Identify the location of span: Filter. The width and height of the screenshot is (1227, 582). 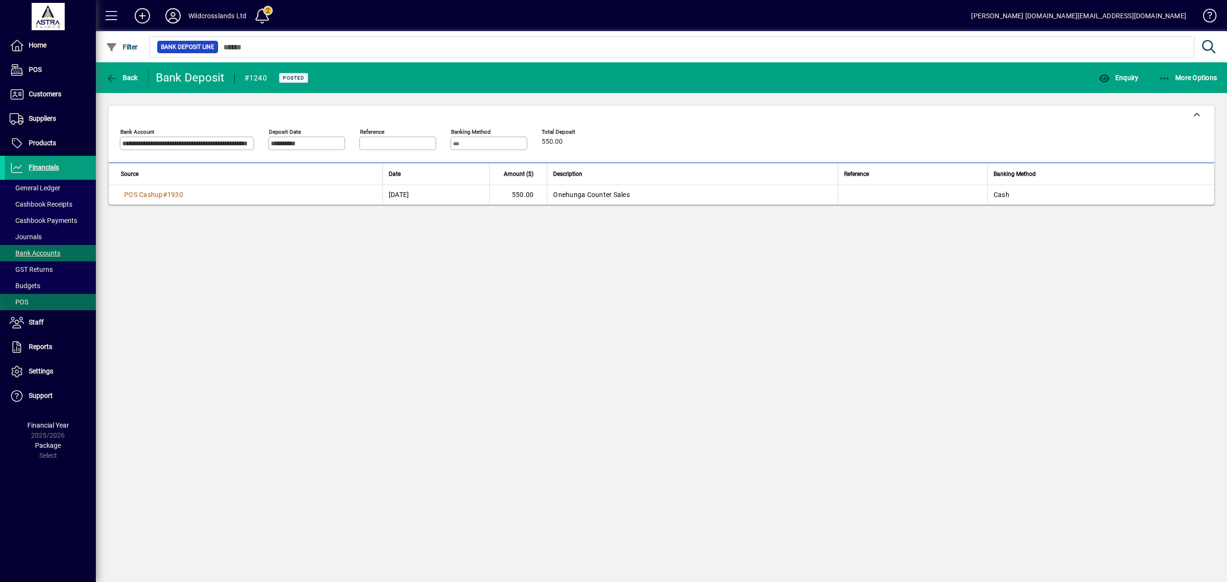
(122, 47).